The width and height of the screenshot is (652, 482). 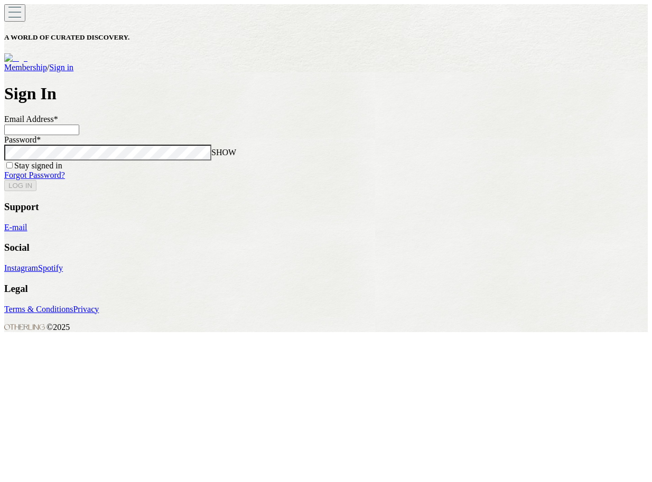 I want to click on label: Stay signed in, so click(x=38, y=165).